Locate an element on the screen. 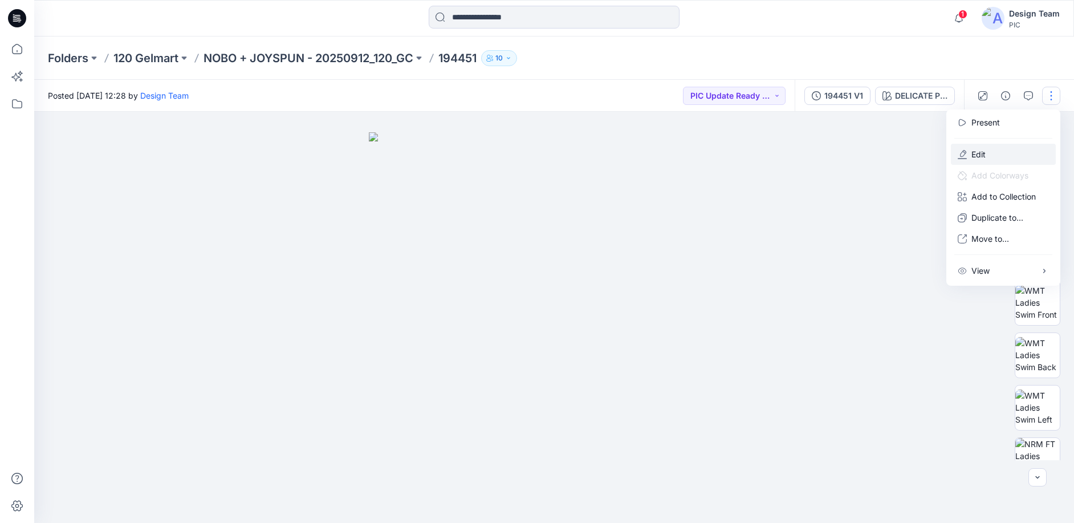 The image size is (1074, 523). p: Move to... is located at coordinates (990, 238).